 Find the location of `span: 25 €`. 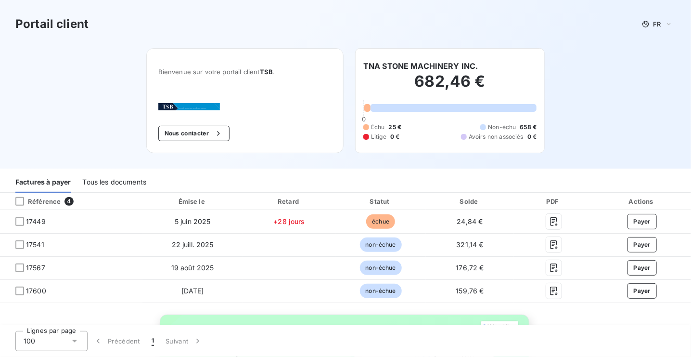

span: 25 € is located at coordinates (395, 127).